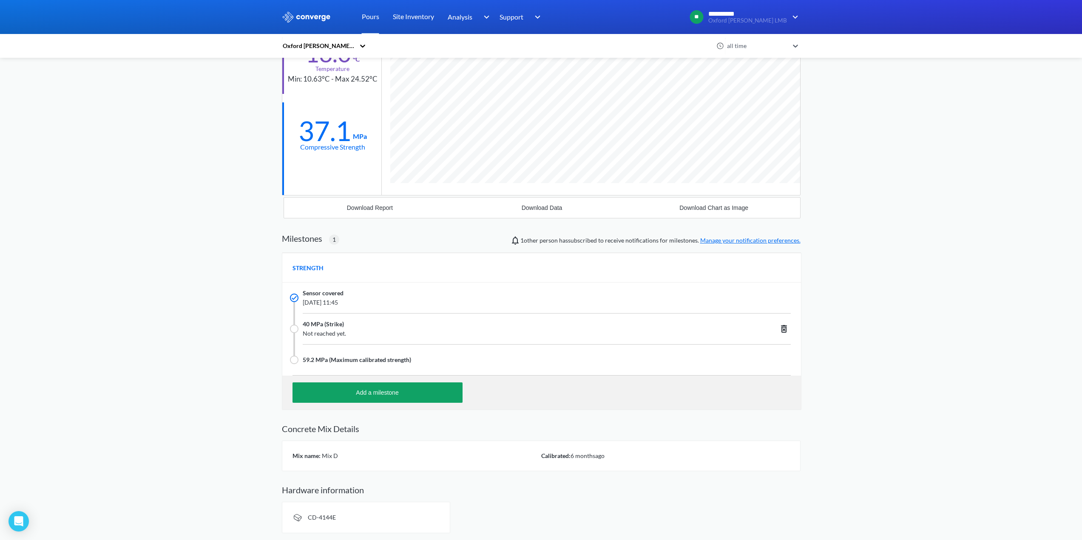 This screenshot has width=1082, height=540. What do you see at coordinates (714, 208) in the screenshot?
I see `div: Download Chart as Image` at bounding box center [714, 208].